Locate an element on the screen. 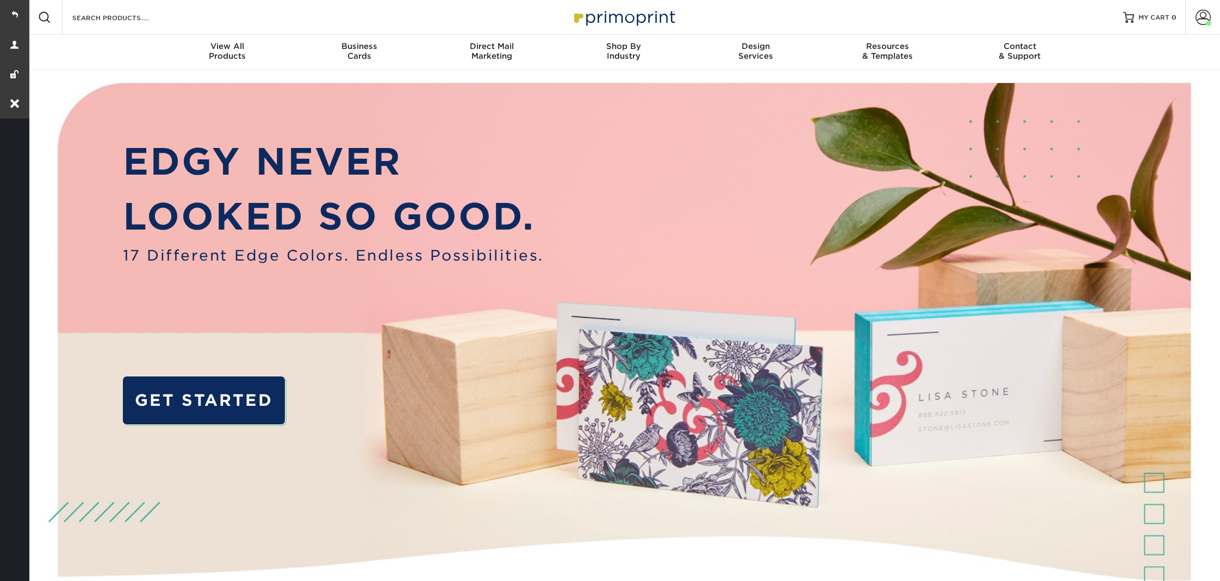 Image resolution: width=1220 pixels, height=581 pixels. a: DesignServices is located at coordinates (755, 52).